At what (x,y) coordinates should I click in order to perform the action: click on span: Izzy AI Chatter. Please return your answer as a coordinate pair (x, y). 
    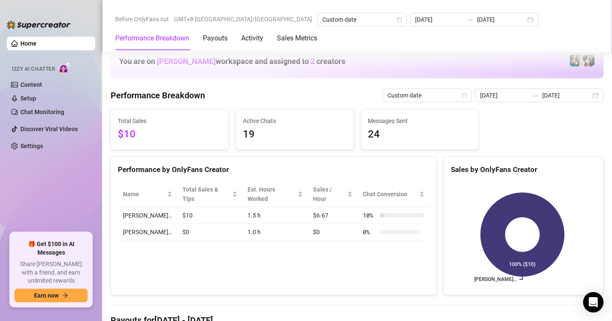
    Looking at the image, I should click on (33, 69).